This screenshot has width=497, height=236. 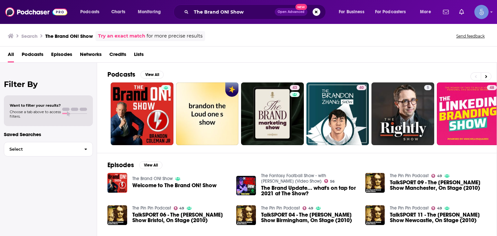 What do you see at coordinates (91, 56) in the screenshot?
I see `a: Networks` at bounding box center [91, 56].